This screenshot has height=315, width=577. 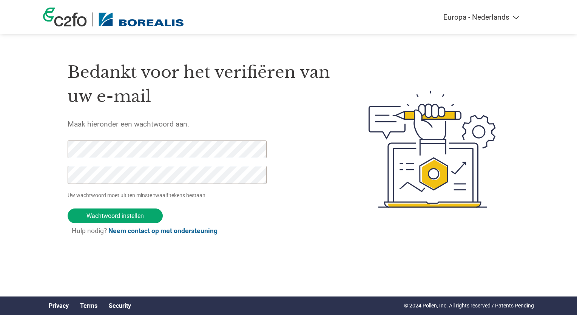 I want to click on p: © 2024 Pollen, Inc. All rights reserved / Patents Pending, so click(x=469, y=306).